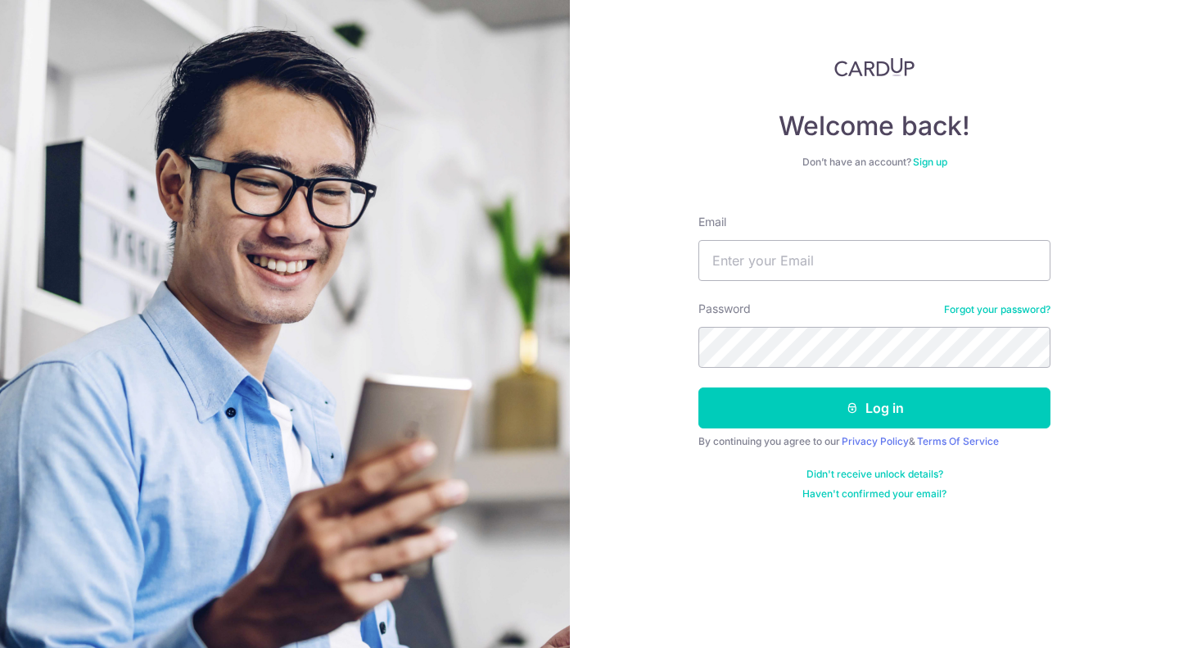 The width and height of the screenshot is (1179, 648). I want to click on div: By continuing you agree to our &, so click(875, 441).